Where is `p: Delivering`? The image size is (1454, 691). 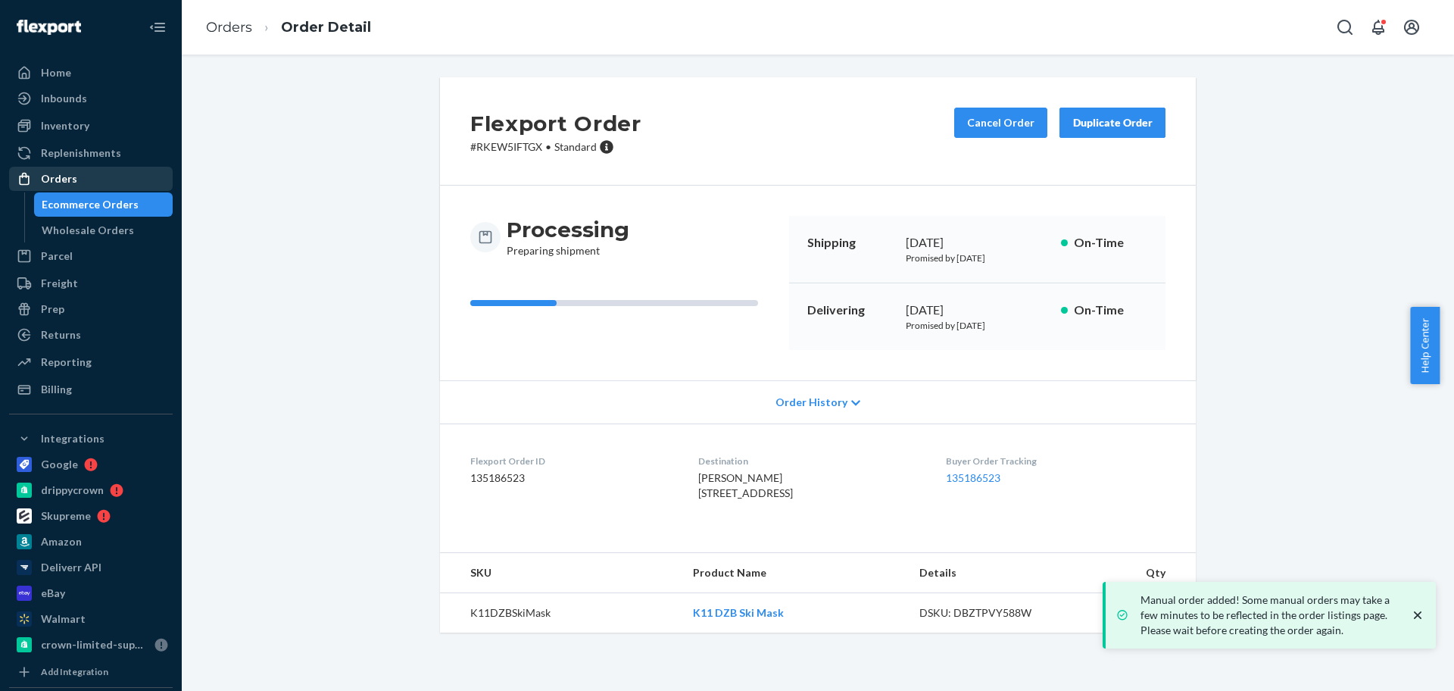
p: Delivering is located at coordinates (850, 310).